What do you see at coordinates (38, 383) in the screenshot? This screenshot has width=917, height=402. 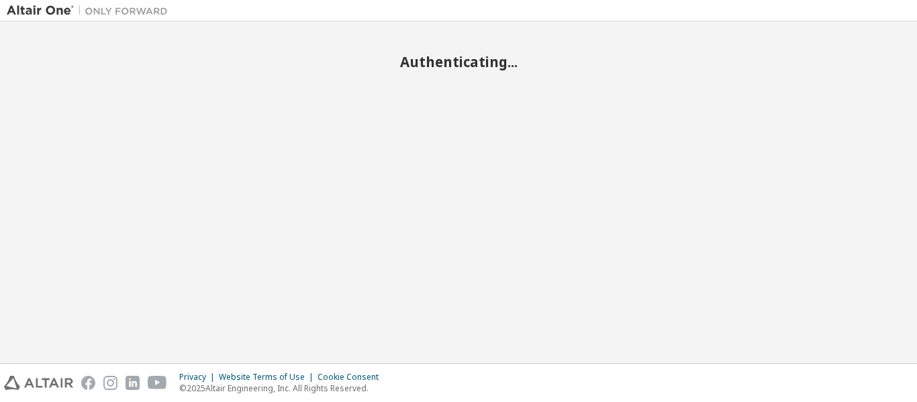 I see `img: altair_logo.svg` at bounding box center [38, 383].